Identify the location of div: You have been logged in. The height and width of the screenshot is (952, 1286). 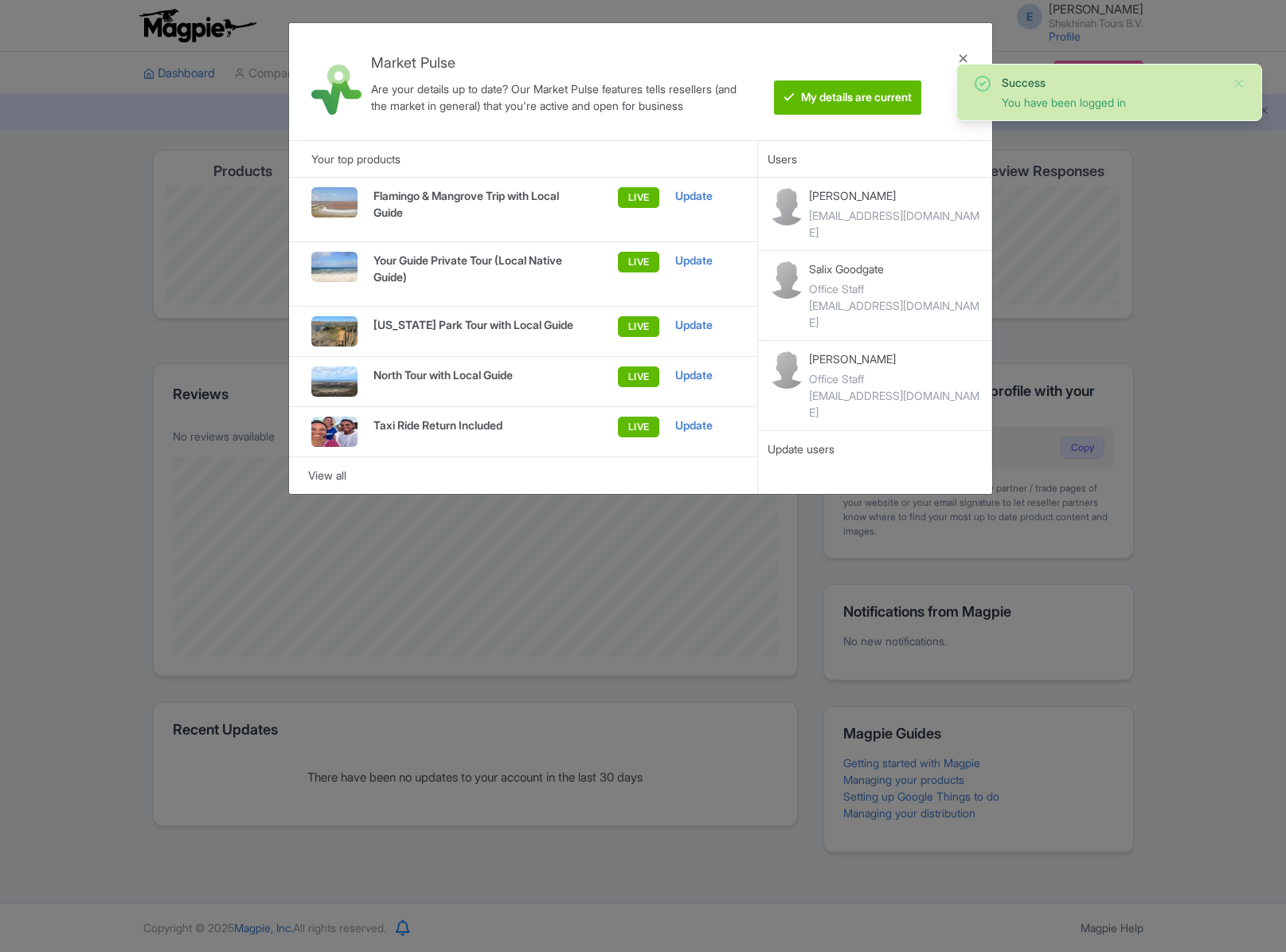
(1111, 102).